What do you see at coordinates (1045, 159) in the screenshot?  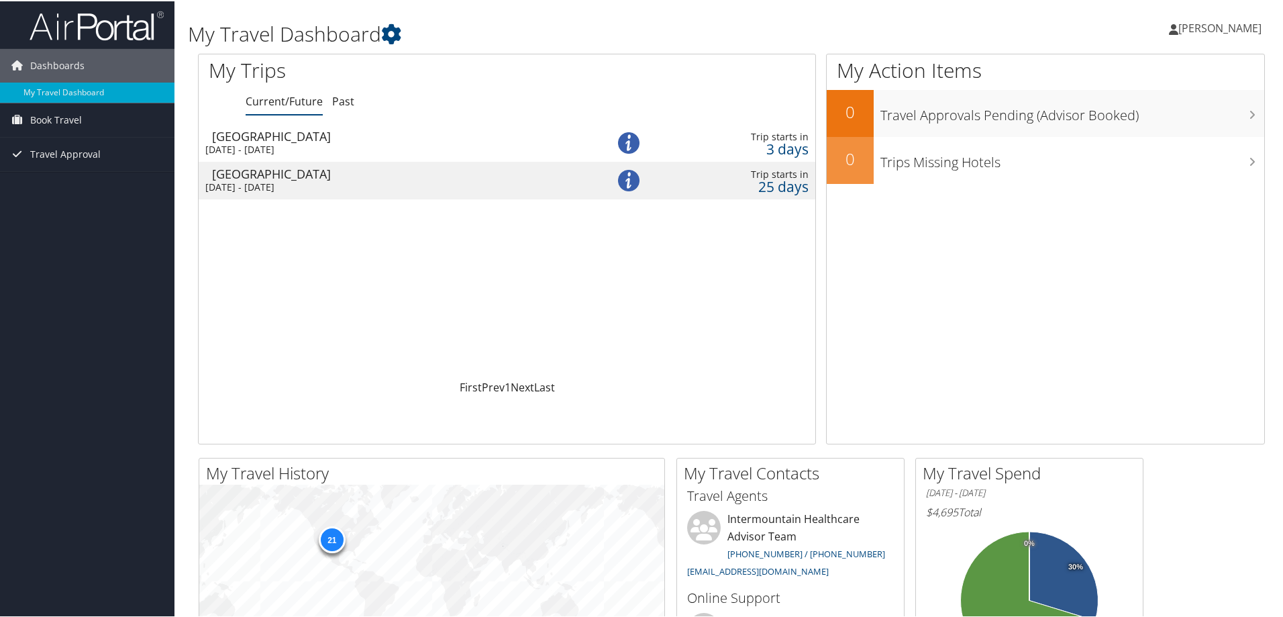 I see `a: 0Trips Missing Hotels` at bounding box center [1045, 159].